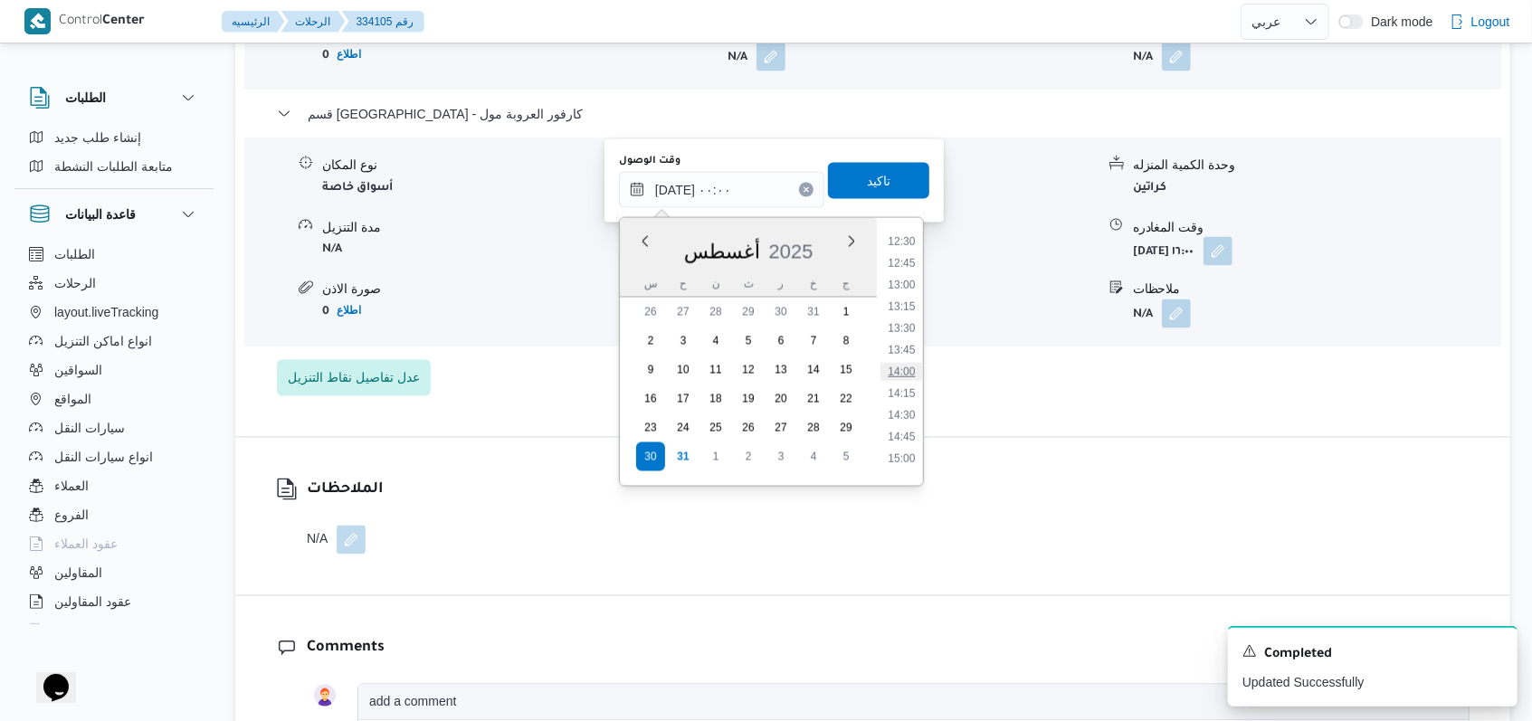 The height and width of the screenshot is (721, 1532). What do you see at coordinates (1480, 22) in the screenshot?
I see `button: Logout` at bounding box center [1480, 22].